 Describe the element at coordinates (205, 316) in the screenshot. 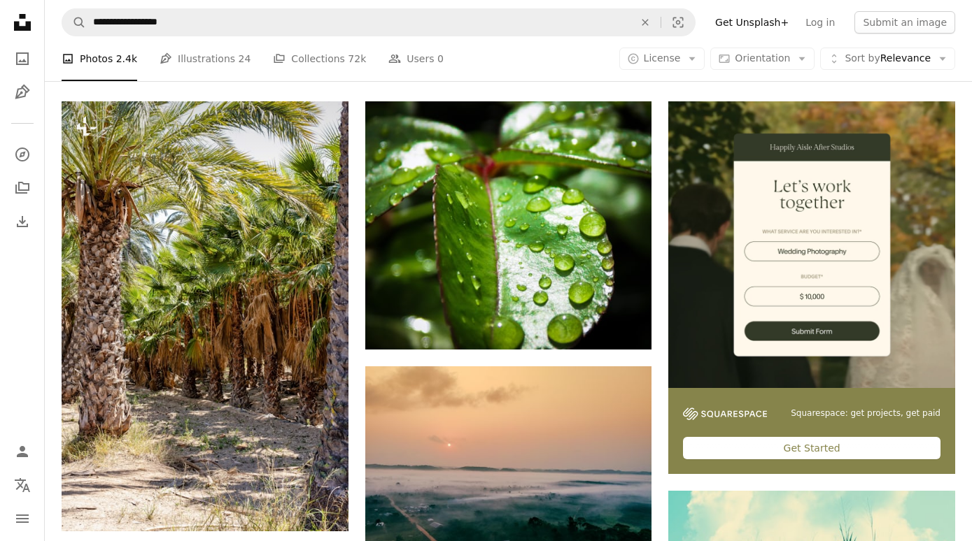

I see `a: Palm Groves, Palmeral in Elche near Alicante in Spain, Western Europe` at that location.